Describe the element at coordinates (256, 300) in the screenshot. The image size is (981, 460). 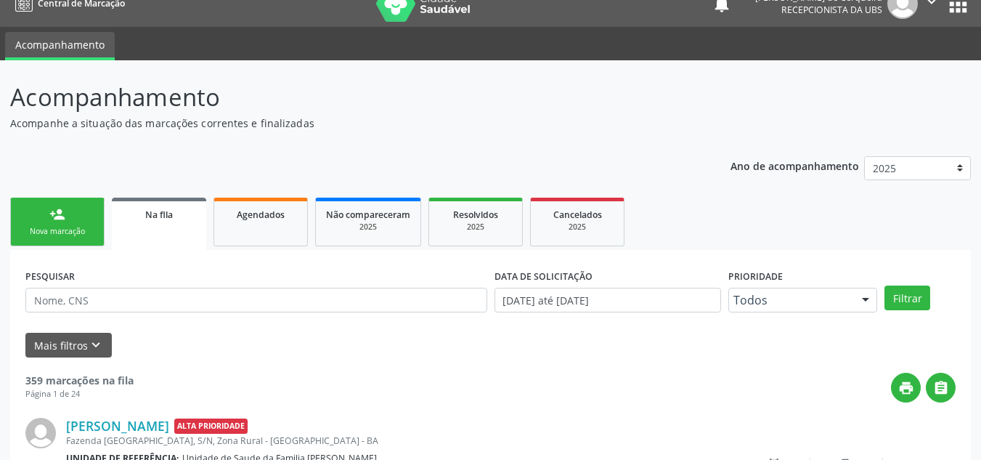
I see `input: Nome, CNS` at that location.